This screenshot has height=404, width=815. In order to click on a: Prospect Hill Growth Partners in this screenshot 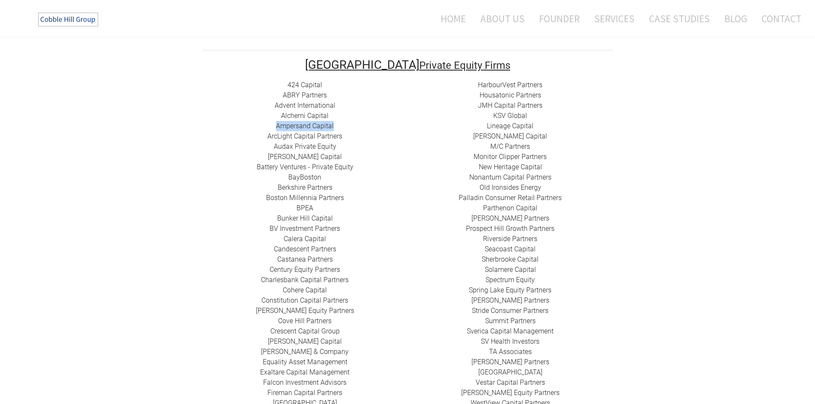, I will do `click(510, 228)`.